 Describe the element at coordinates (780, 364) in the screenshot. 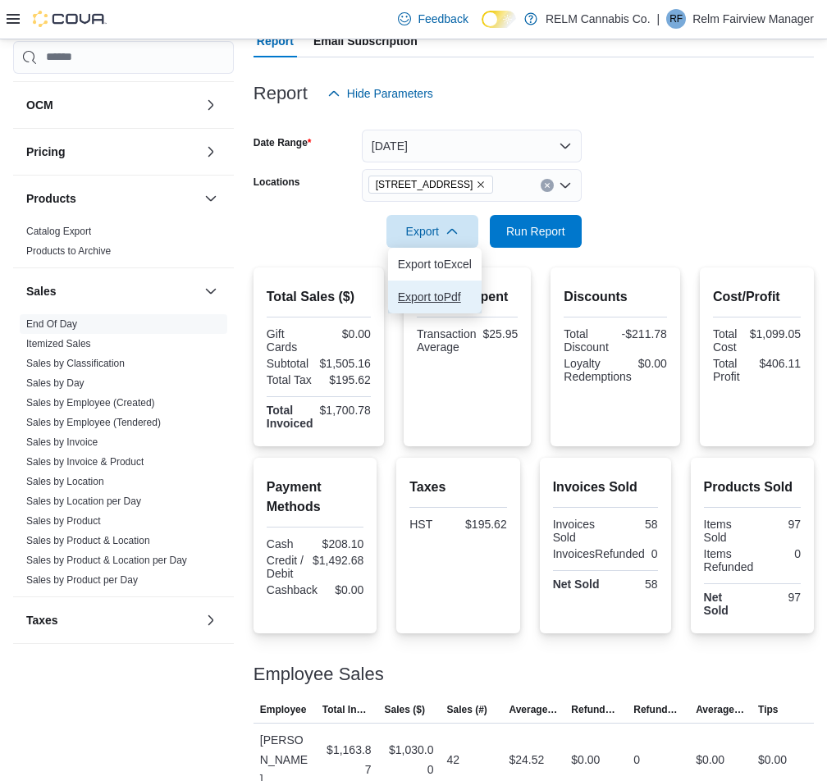

I see `div: $406.11` at that location.